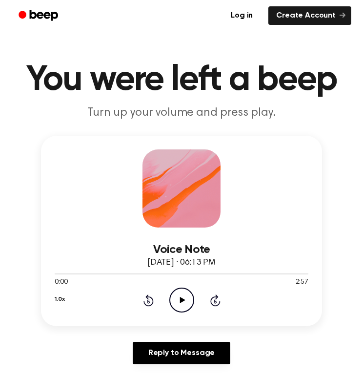 The width and height of the screenshot is (363, 376). I want to click on a: Beep, so click(39, 16).